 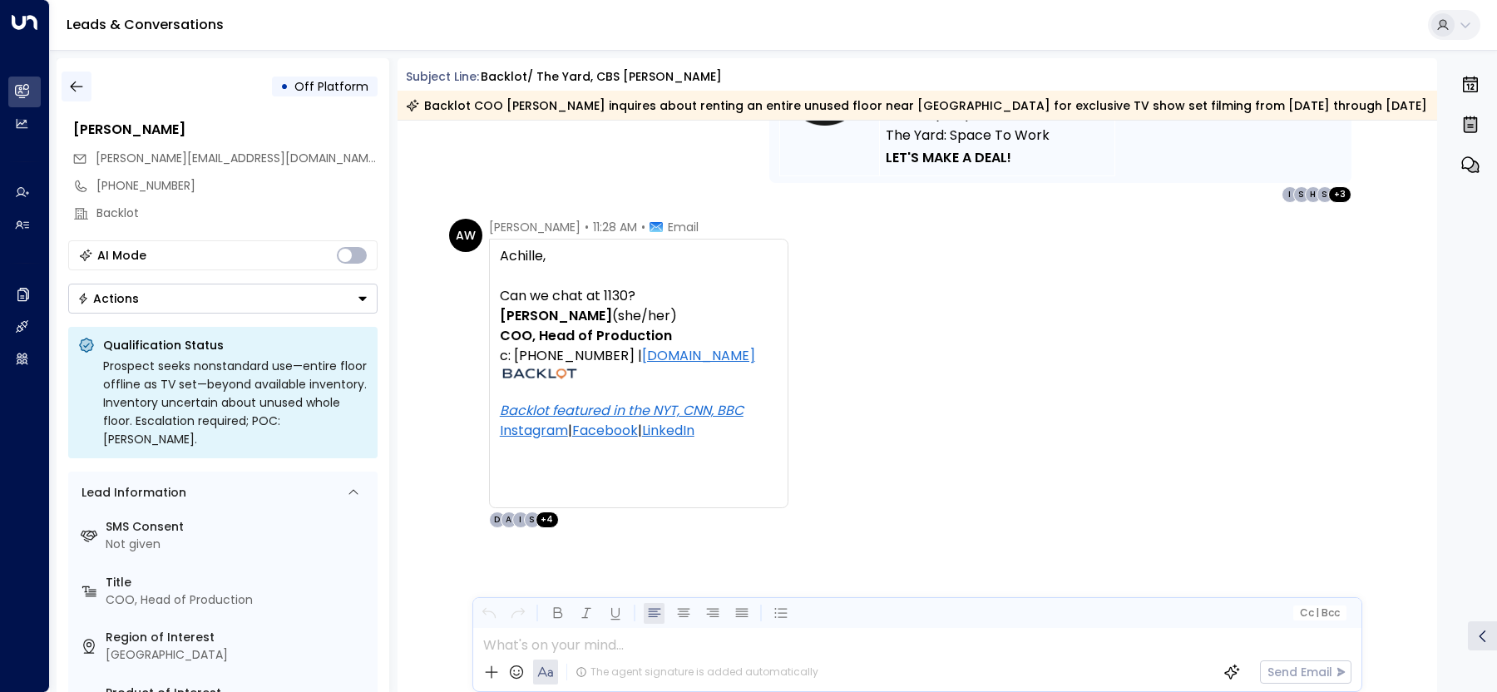 What do you see at coordinates (547, 520) in the screenshot?
I see `div: + 4` at bounding box center [547, 520].